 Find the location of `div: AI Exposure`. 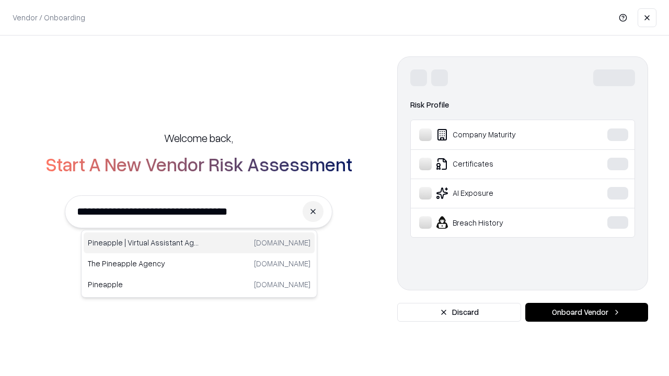

div: AI Exposure is located at coordinates (497, 193).